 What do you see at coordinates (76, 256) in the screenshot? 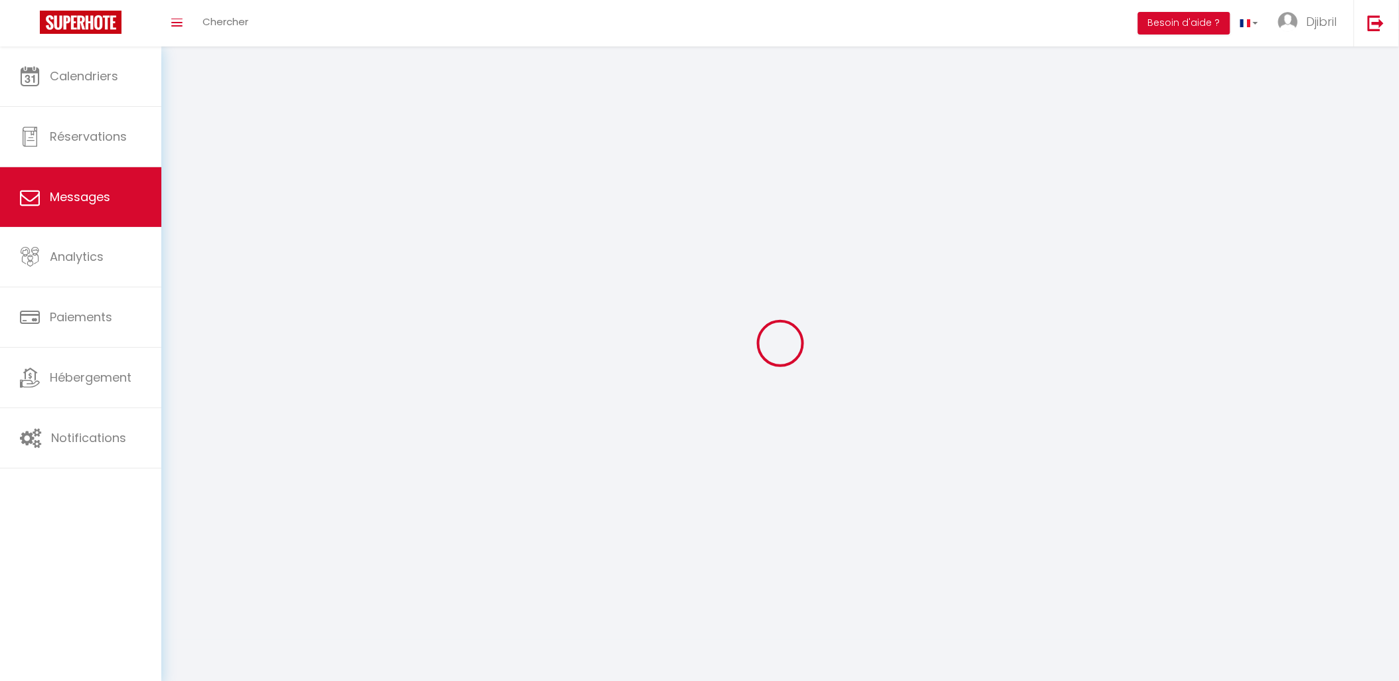
I see `span: Analytics` at bounding box center [76, 256].